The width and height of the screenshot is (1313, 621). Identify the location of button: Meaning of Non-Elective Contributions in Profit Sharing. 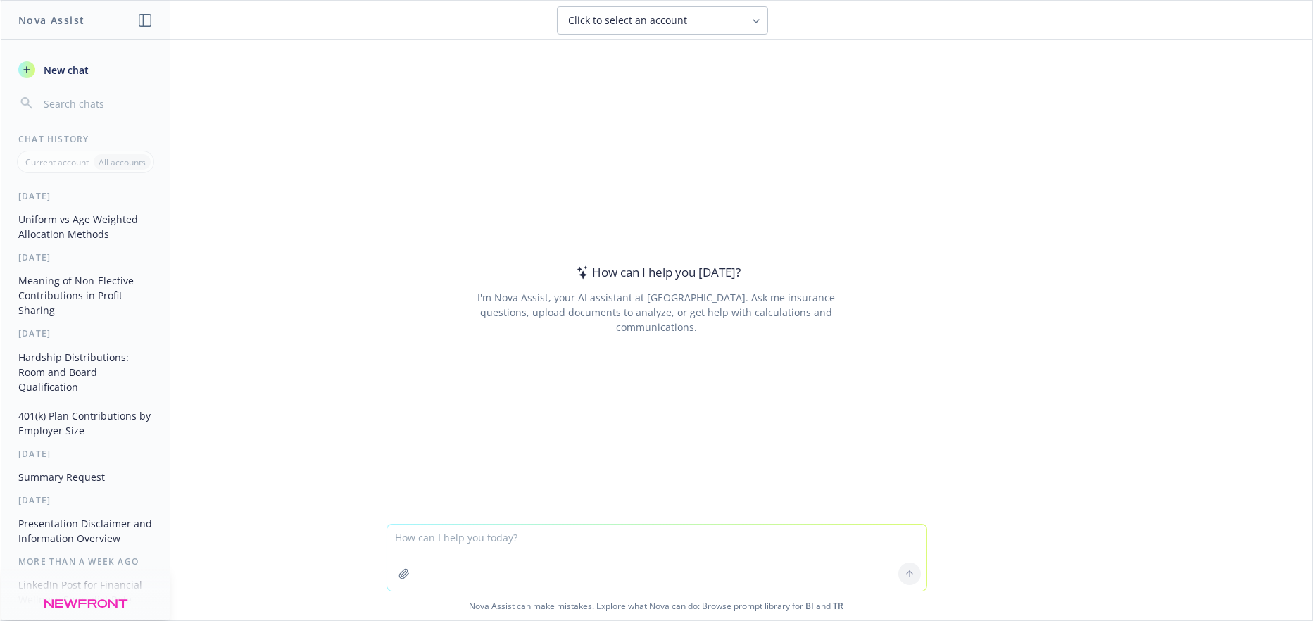
(85, 295).